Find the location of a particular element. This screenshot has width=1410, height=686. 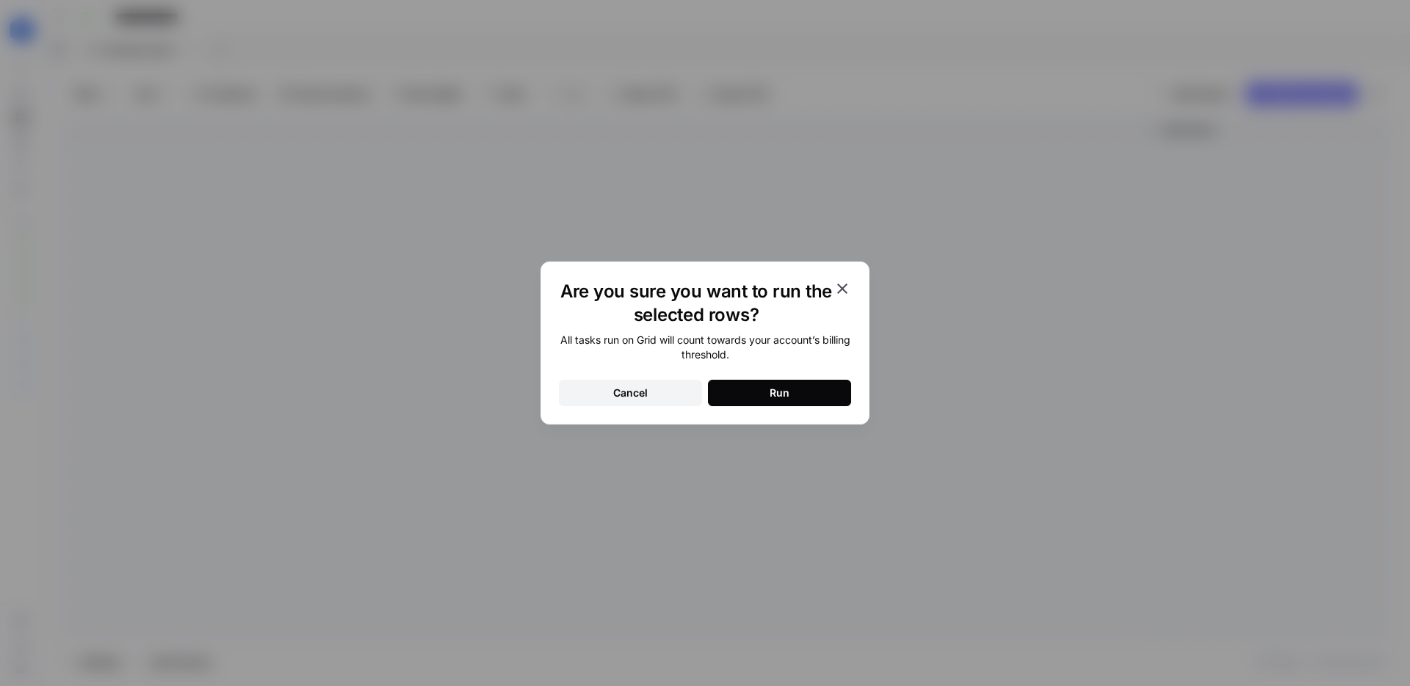

div: Cancel is located at coordinates (630, 393).